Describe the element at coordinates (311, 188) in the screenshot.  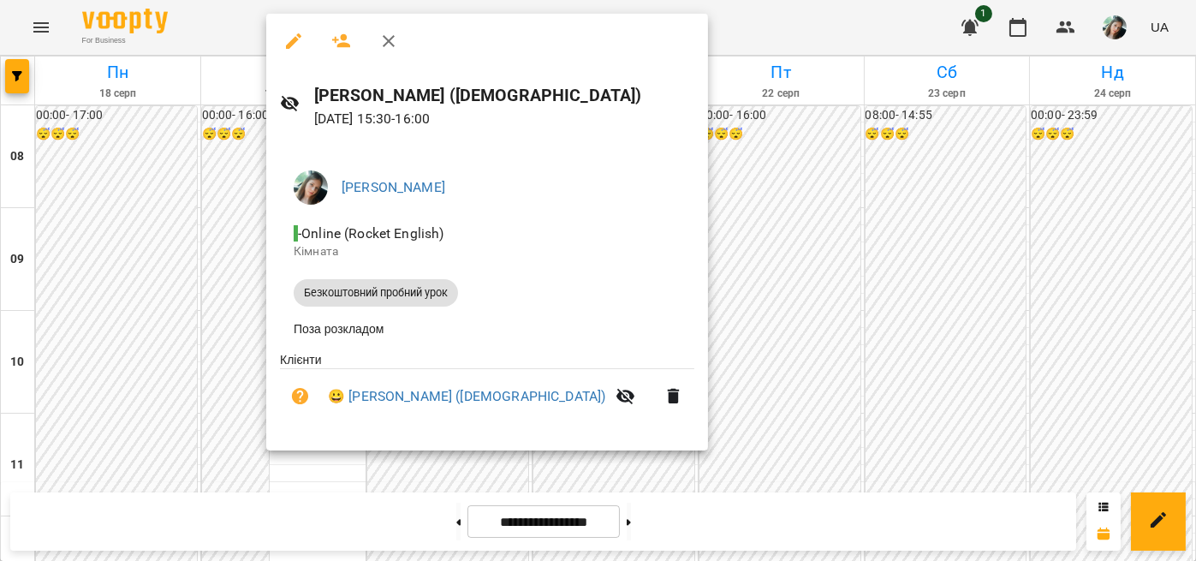
I see `img: 6404d22b0651f936bd5720d408d3365d.jpg` at that location.